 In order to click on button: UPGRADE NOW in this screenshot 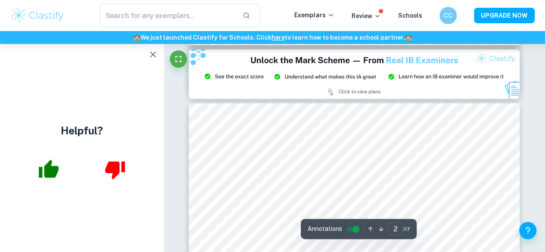, I will do `click(504, 16)`.